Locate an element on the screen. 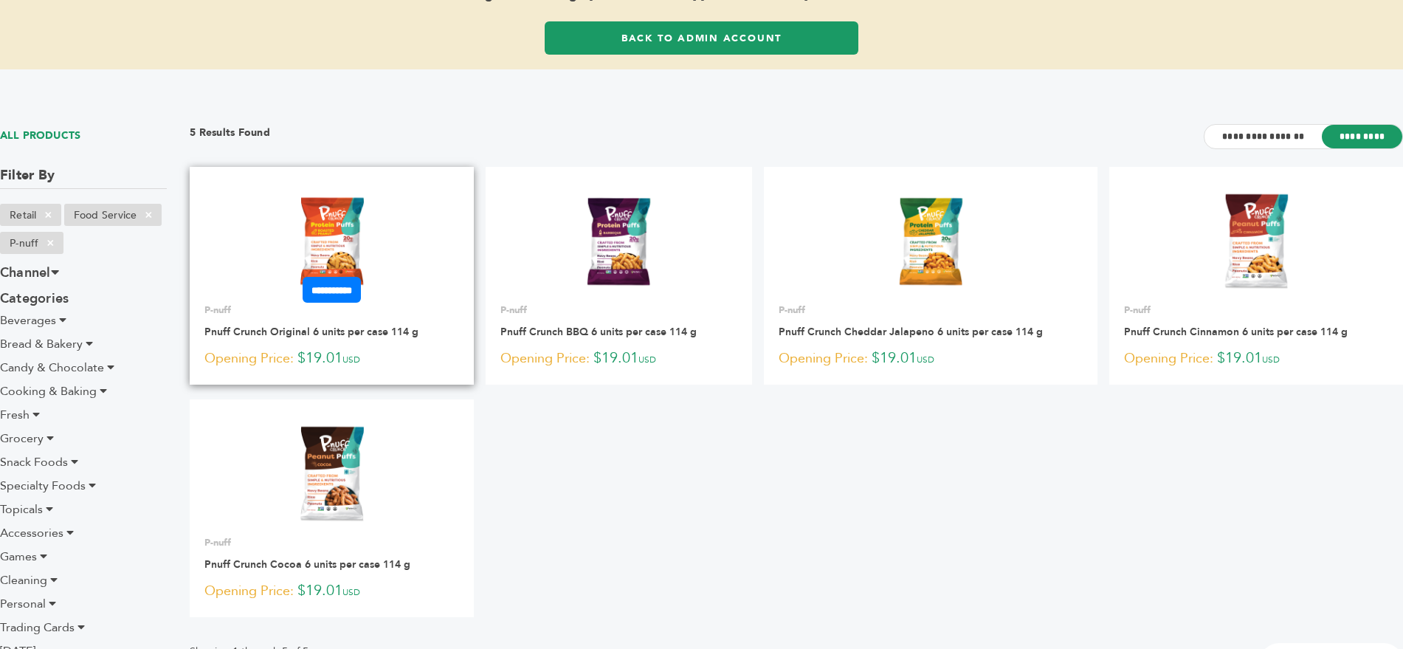 This screenshot has width=1403, height=649. img: Pnuff Crunch Cinnamon 6 units per case 114 g is located at coordinates (1256, 241).